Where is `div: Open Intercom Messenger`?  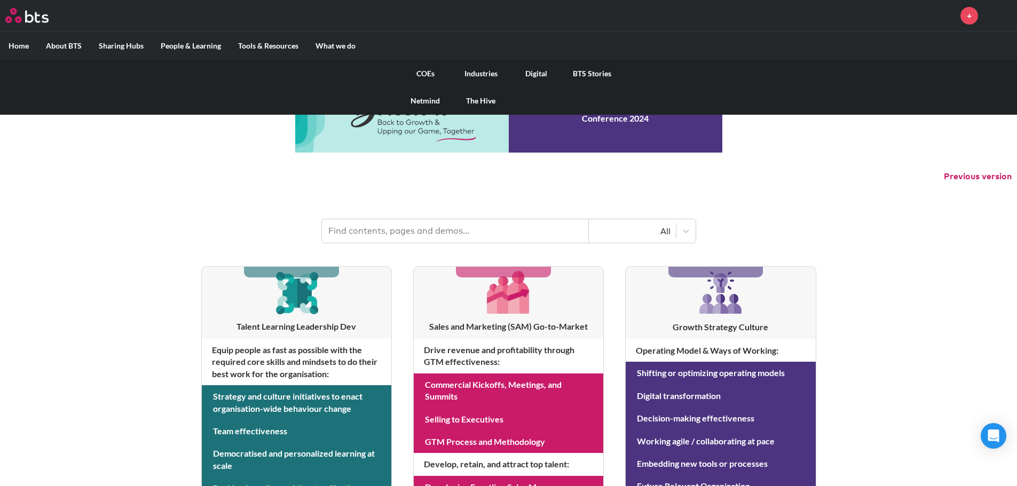 div: Open Intercom Messenger is located at coordinates (993, 436).